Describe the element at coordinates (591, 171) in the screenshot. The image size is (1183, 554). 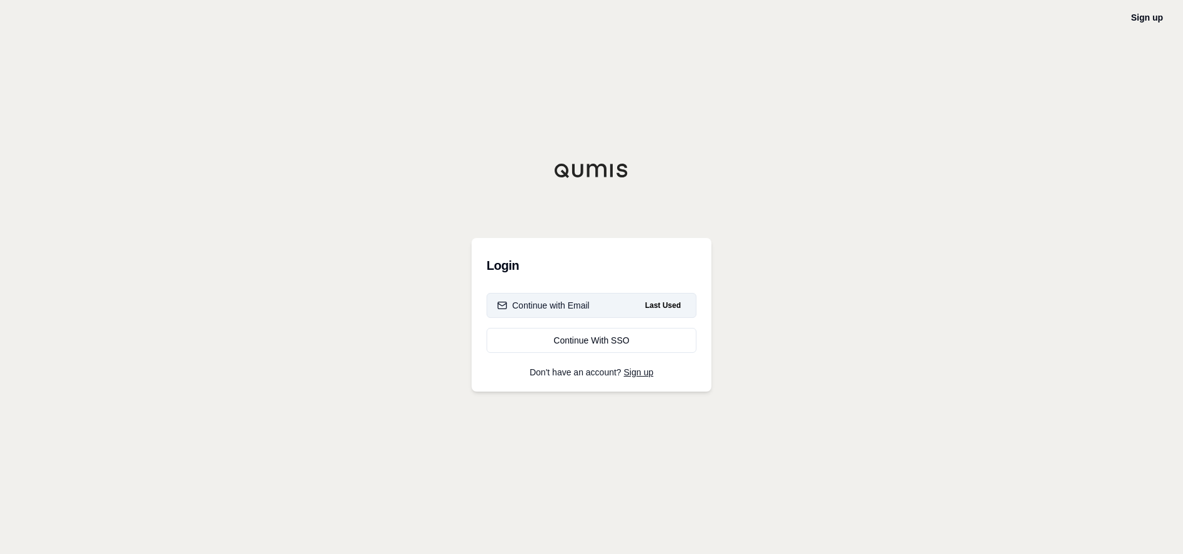
I see `img: Qumis` at that location.